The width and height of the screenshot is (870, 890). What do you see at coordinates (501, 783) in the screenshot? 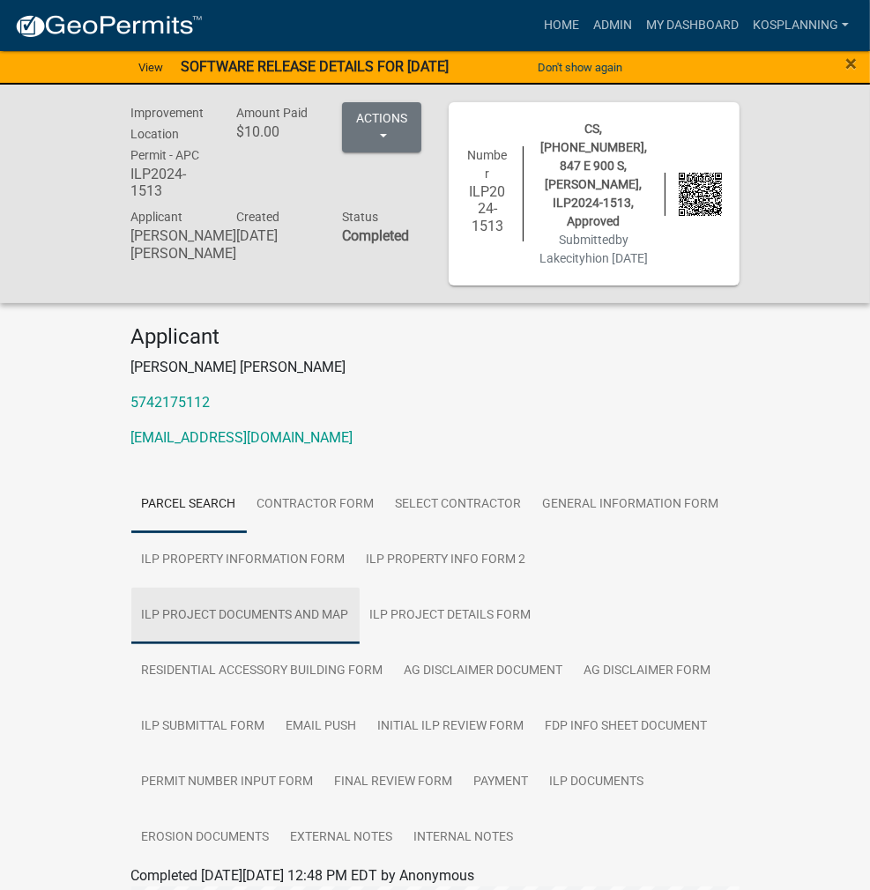
I see `a: Payment` at bounding box center [501, 783].